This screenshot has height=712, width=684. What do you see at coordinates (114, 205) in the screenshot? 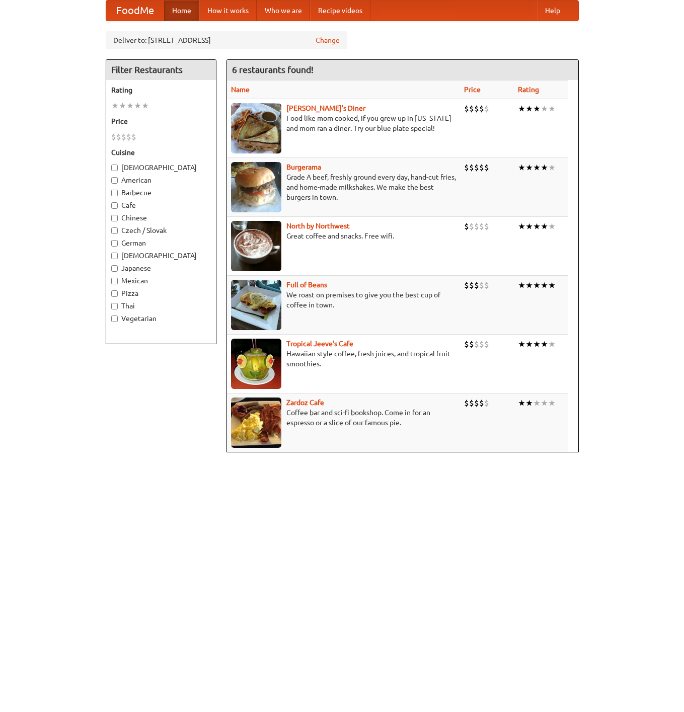
I see `input: Cafe` at bounding box center [114, 205].